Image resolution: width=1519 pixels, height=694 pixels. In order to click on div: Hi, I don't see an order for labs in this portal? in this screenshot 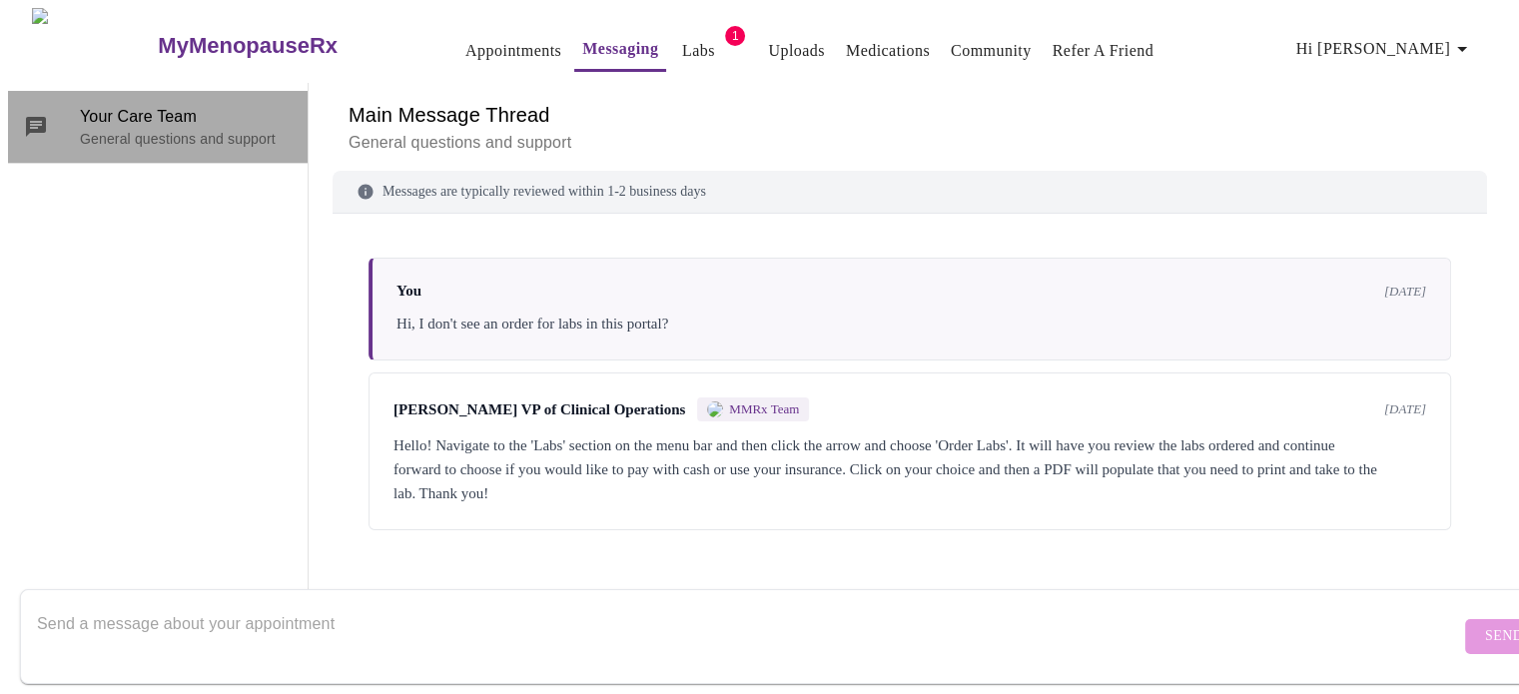, I will do `click(911, 323)`.